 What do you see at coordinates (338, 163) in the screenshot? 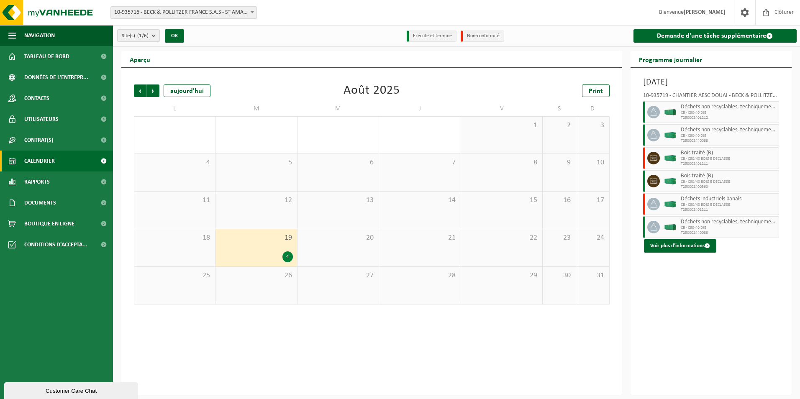
I see `span: 6` at bounding box center [338, 163].